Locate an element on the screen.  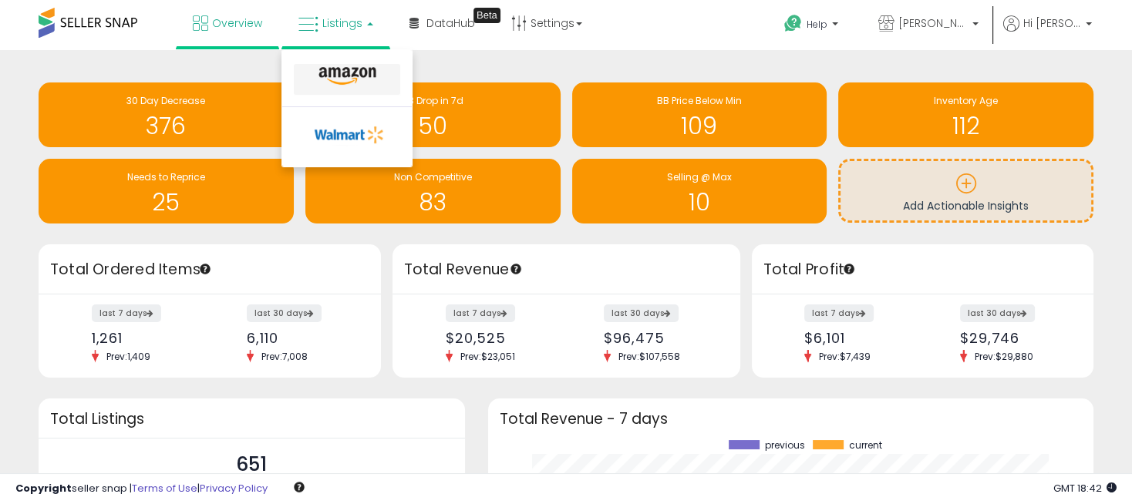
a: BB Drop in 7d 50 is located at coordinates (433, 115).